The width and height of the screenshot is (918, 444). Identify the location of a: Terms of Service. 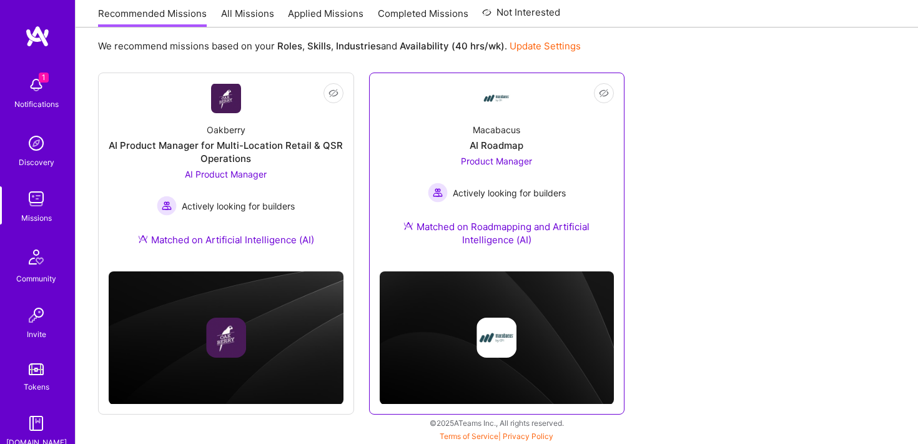
(469, 435).